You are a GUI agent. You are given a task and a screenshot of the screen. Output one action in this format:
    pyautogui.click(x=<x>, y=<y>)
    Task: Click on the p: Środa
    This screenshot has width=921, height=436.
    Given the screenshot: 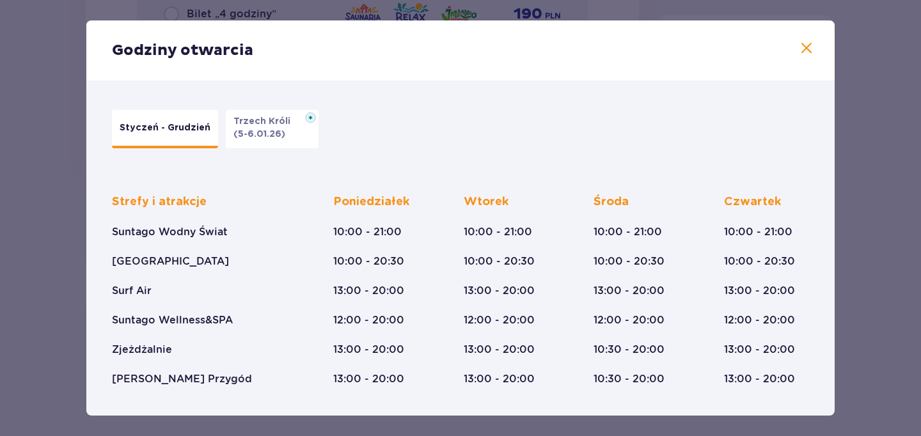 What is the action you would take?
    pyautogui.click(x=610, y=202)
    